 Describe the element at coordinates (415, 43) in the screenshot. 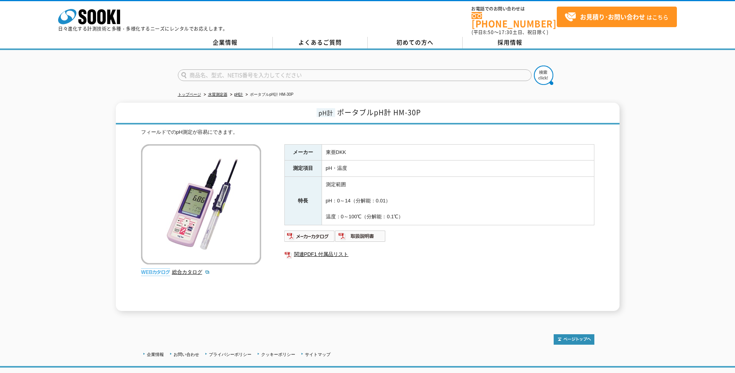

I see `a: 初めての方へ` at that location.